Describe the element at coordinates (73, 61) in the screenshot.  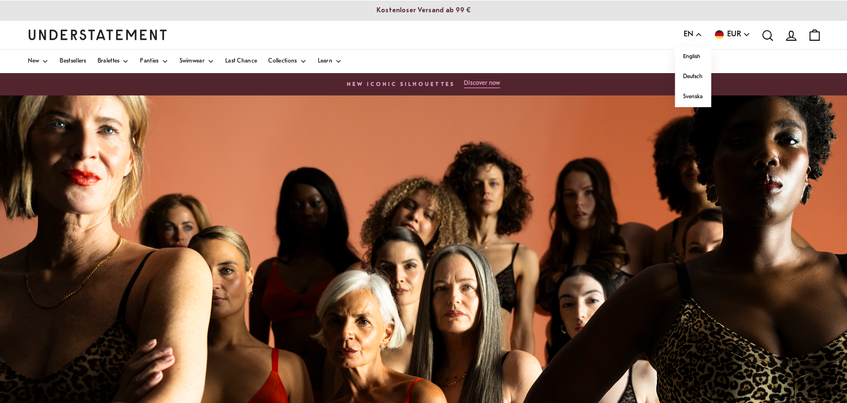
I see `a: Bestsellers` at that location.